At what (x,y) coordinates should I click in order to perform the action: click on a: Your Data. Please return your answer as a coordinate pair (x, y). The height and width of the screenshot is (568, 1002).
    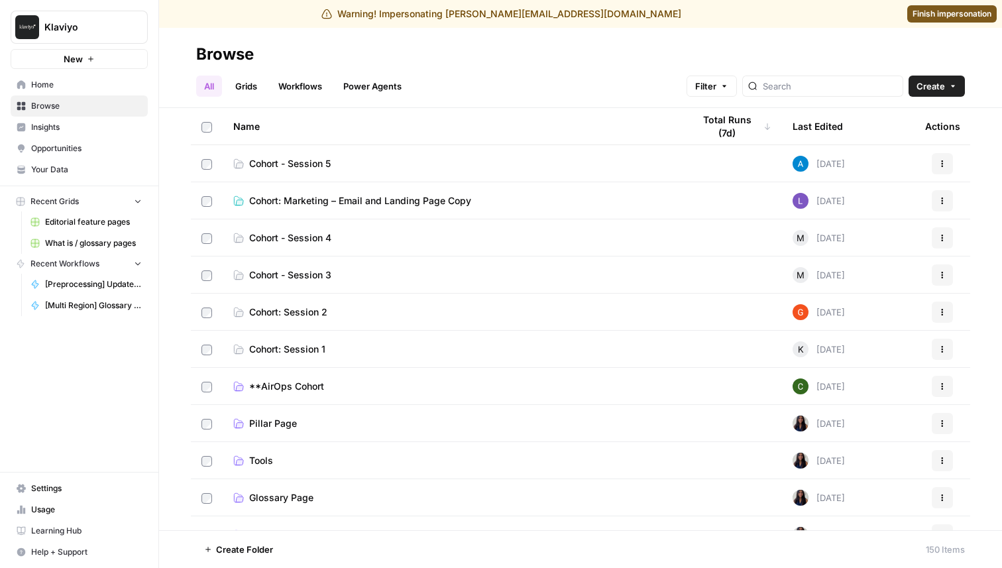
    Looking at the image, I should click on (79, 170).